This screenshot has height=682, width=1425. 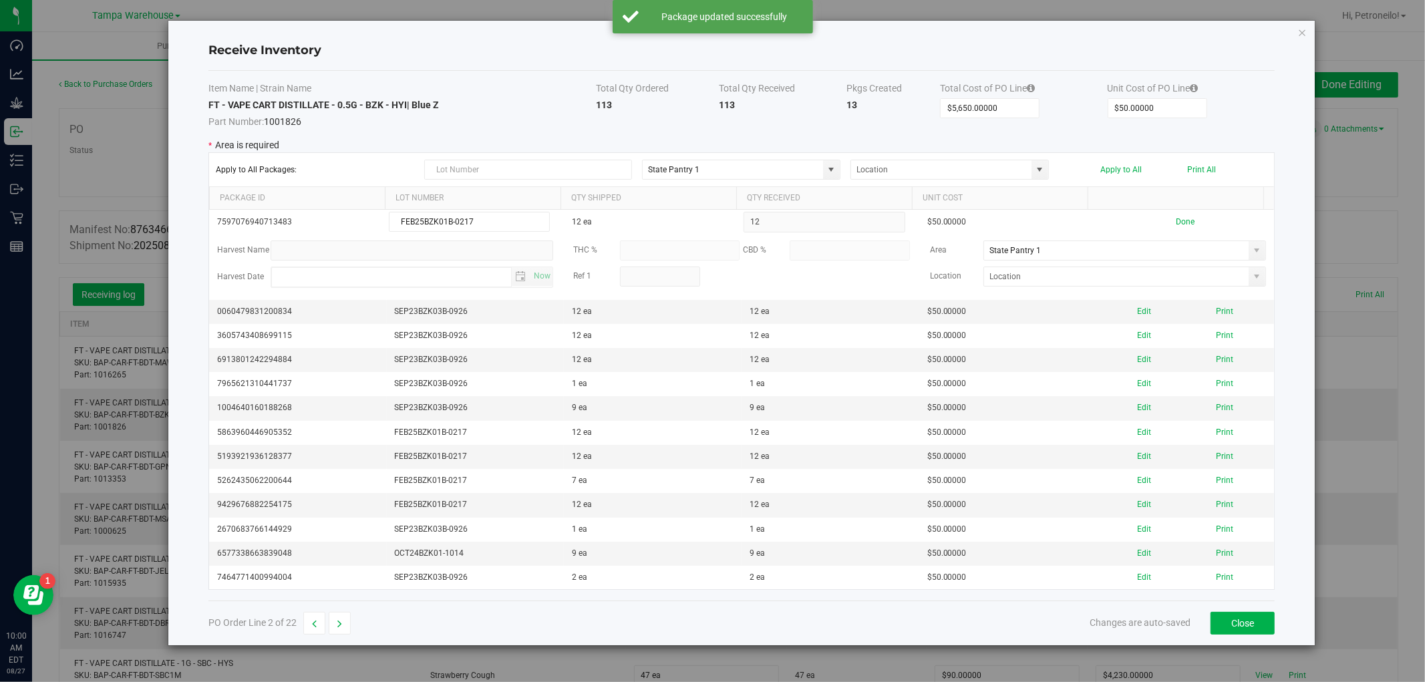 I want to click on td: 2670683766144929, so click(x=298, y=530).